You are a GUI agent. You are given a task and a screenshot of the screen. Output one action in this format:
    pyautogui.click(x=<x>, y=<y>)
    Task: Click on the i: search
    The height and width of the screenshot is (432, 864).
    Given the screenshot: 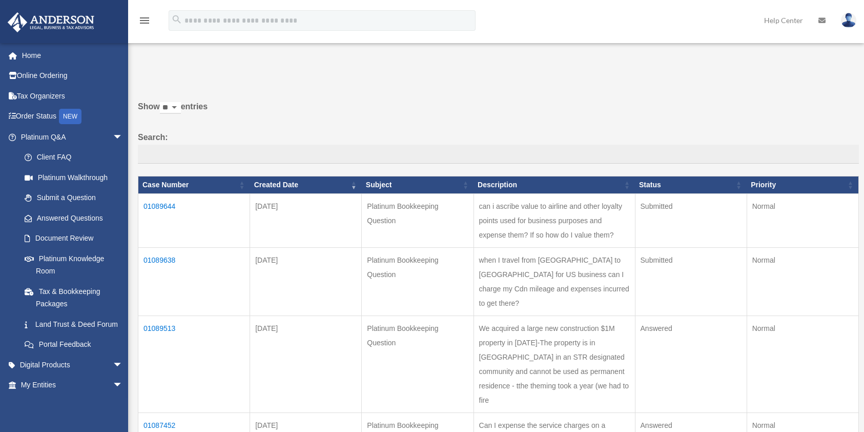 What is the action you would take?
    pyautogui.click(x=177, y=19)
    